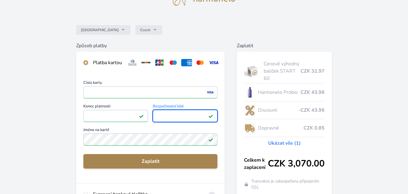 This screenshot has height=194, width=408. I want to click on span: CZK 43.96, so click(313, 92).